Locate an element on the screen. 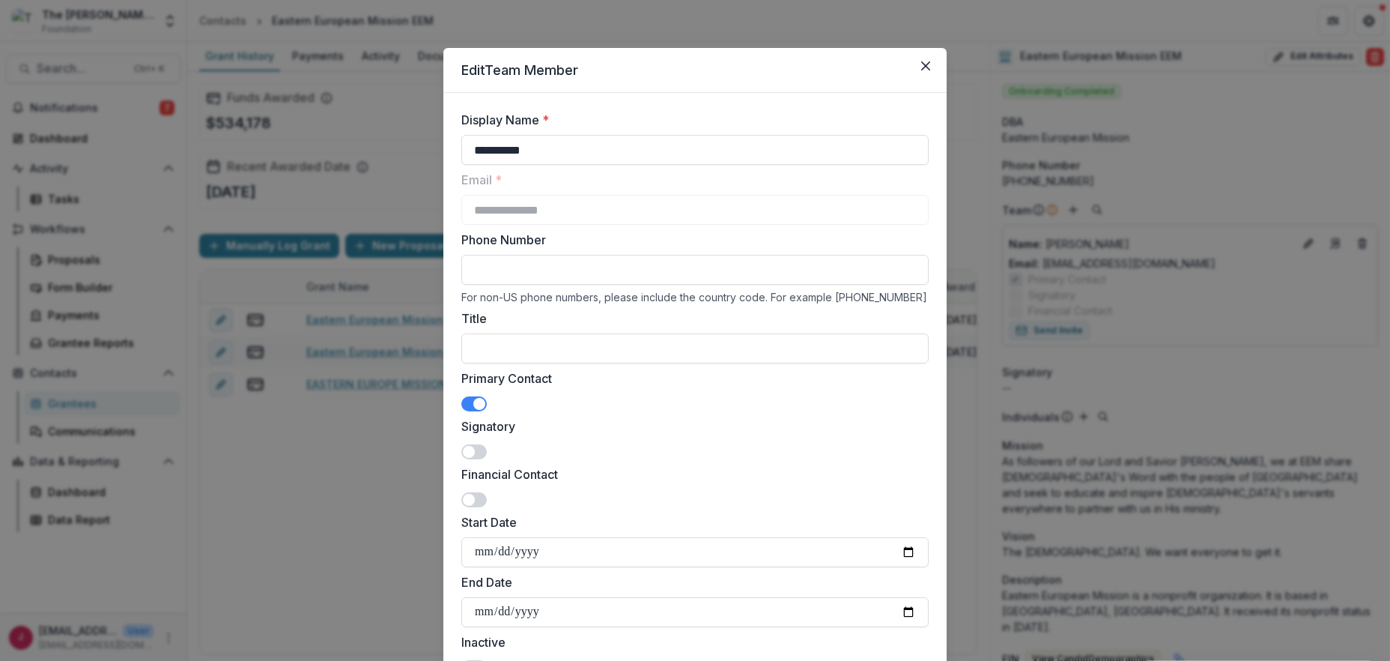  label: Financial Contact is located at coordinates (691, 474).